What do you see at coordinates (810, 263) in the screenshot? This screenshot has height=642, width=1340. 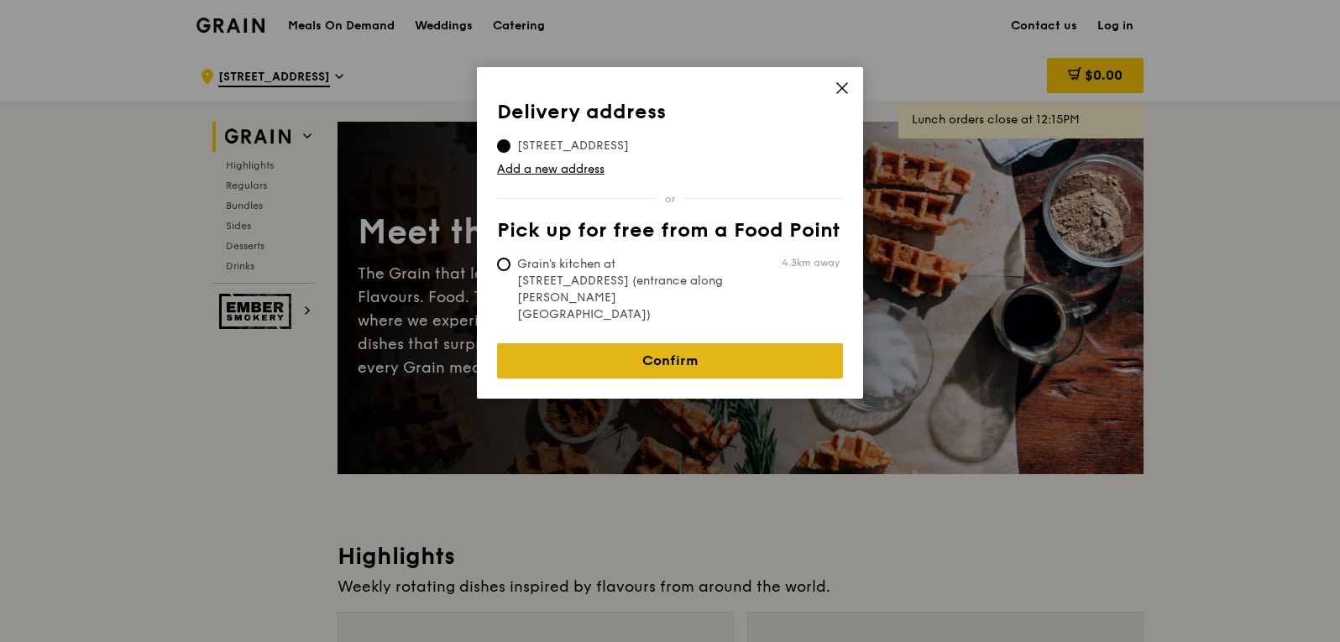 I see `span: 4.3km away` at bounding box center [810, 263].